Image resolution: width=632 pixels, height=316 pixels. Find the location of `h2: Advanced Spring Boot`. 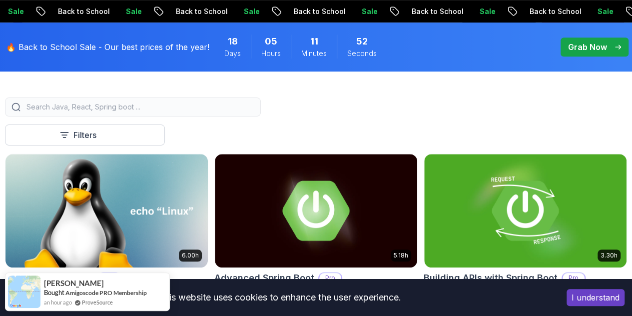

h2: Advanced Spring Boot is located at coordinates (264, 278).